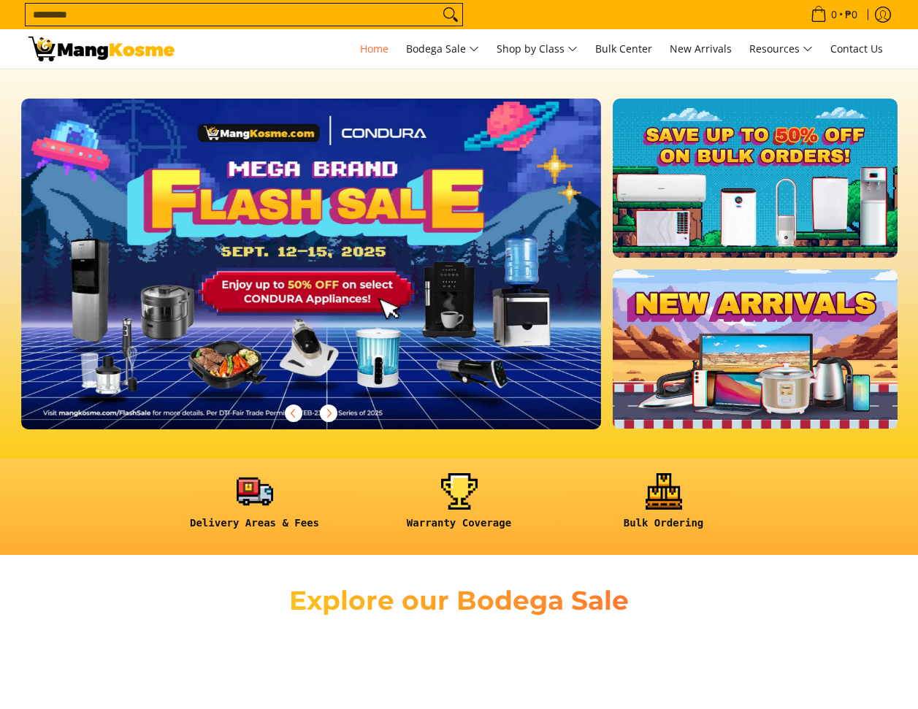  I want to click on span: Bodega Sale, so click(443, 49).